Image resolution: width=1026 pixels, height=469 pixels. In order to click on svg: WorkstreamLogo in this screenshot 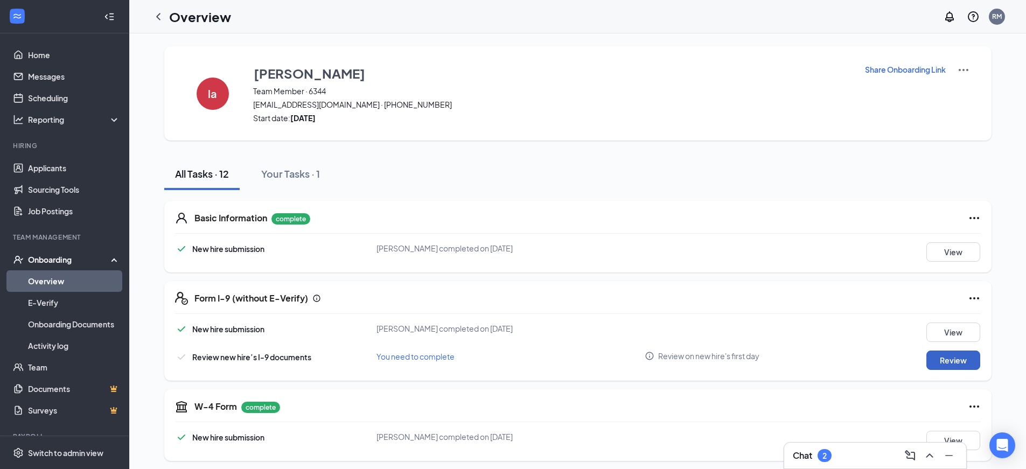, I will do `click(17, 16)`.